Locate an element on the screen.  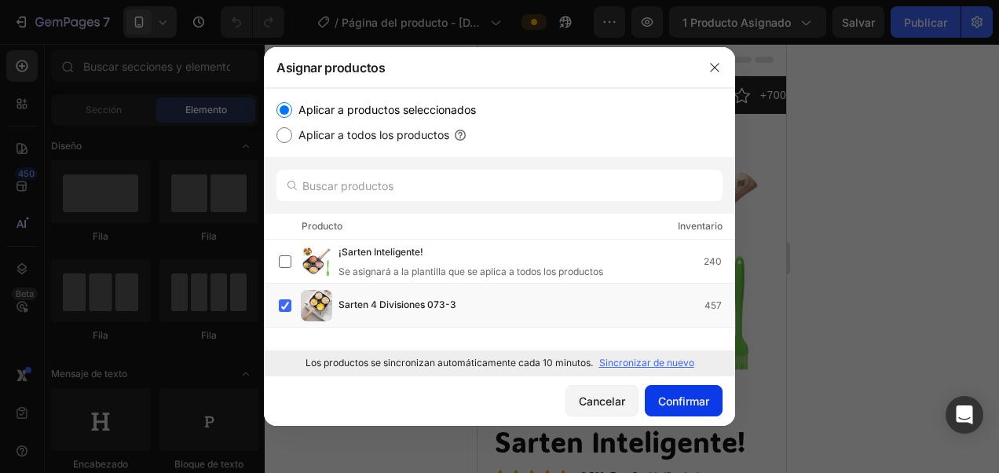
img: Gray helmet for bikers is located at coordinates (181, 225).